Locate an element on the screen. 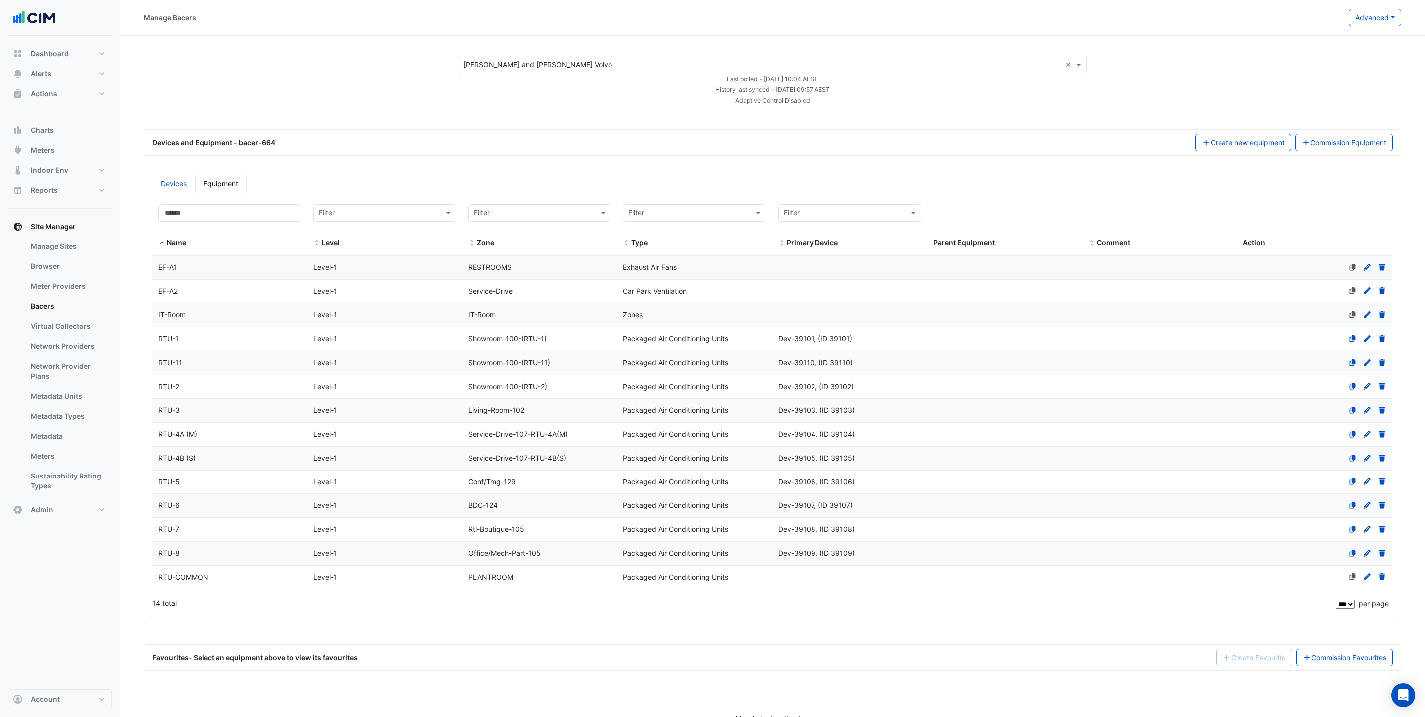 The width and height of the screenshot is (1425, 717). button: Dashboard is located at coordinates (60, 54).